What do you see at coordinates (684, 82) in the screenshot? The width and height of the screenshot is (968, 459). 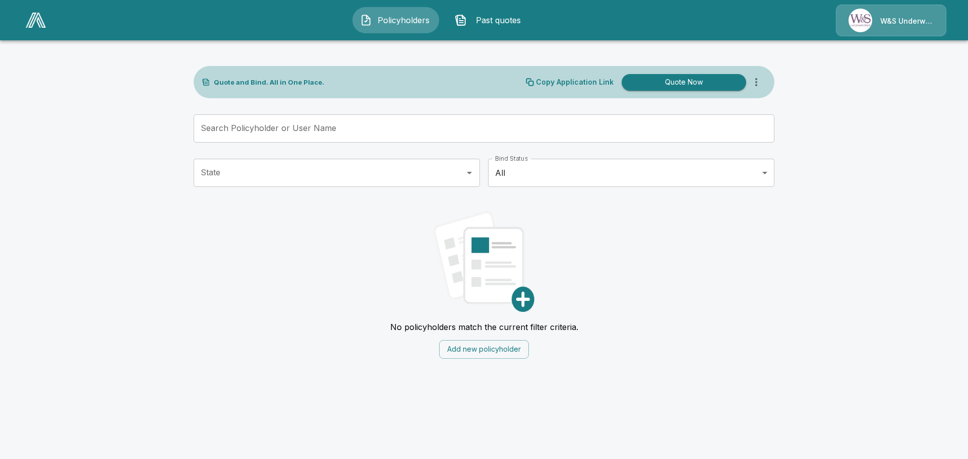 I see `button: Quote Now` at bounding box center [684, 82].